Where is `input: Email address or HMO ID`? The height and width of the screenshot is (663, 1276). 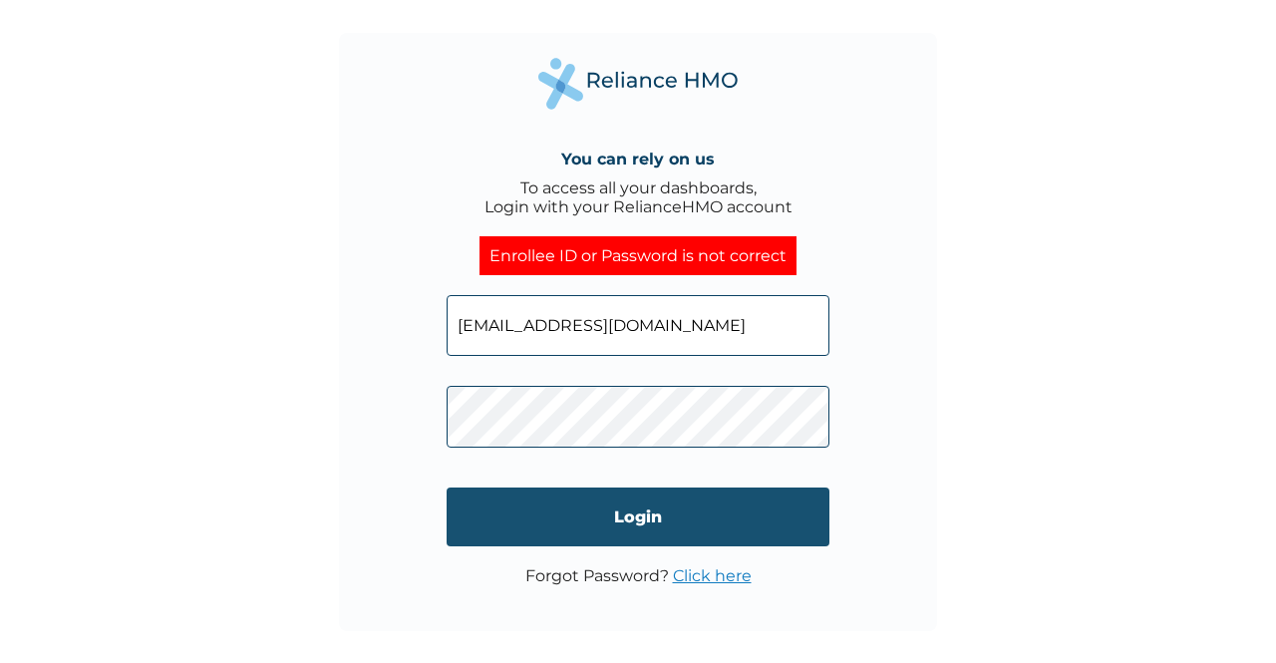
input: Email address or HMO ID is located at coordinates (638, 325).